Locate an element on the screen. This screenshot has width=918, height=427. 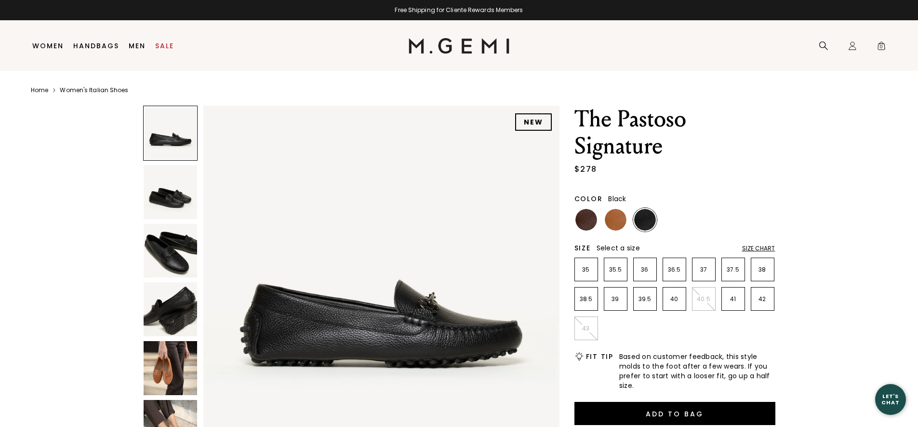
p: 35.5 is located at coordinates (616, 269).